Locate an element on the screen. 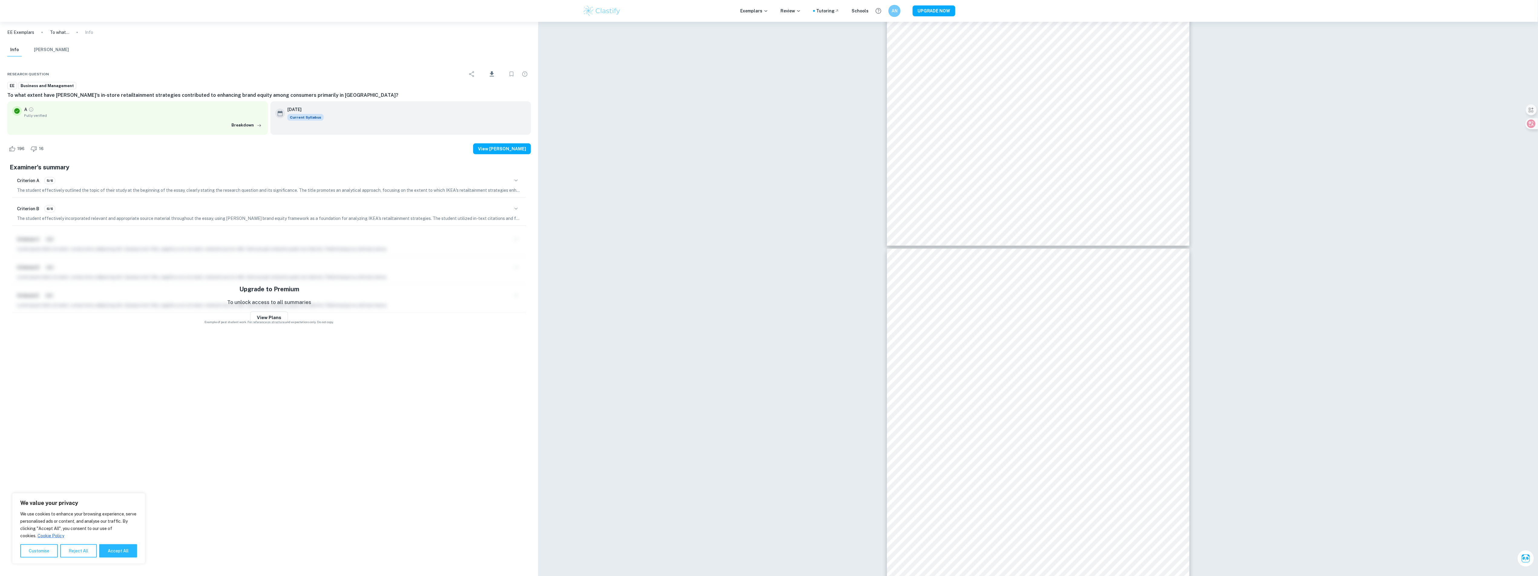 The width and height of the screenshot is (1538, 576). button: Breakdown is located at coordinates (247, 125).